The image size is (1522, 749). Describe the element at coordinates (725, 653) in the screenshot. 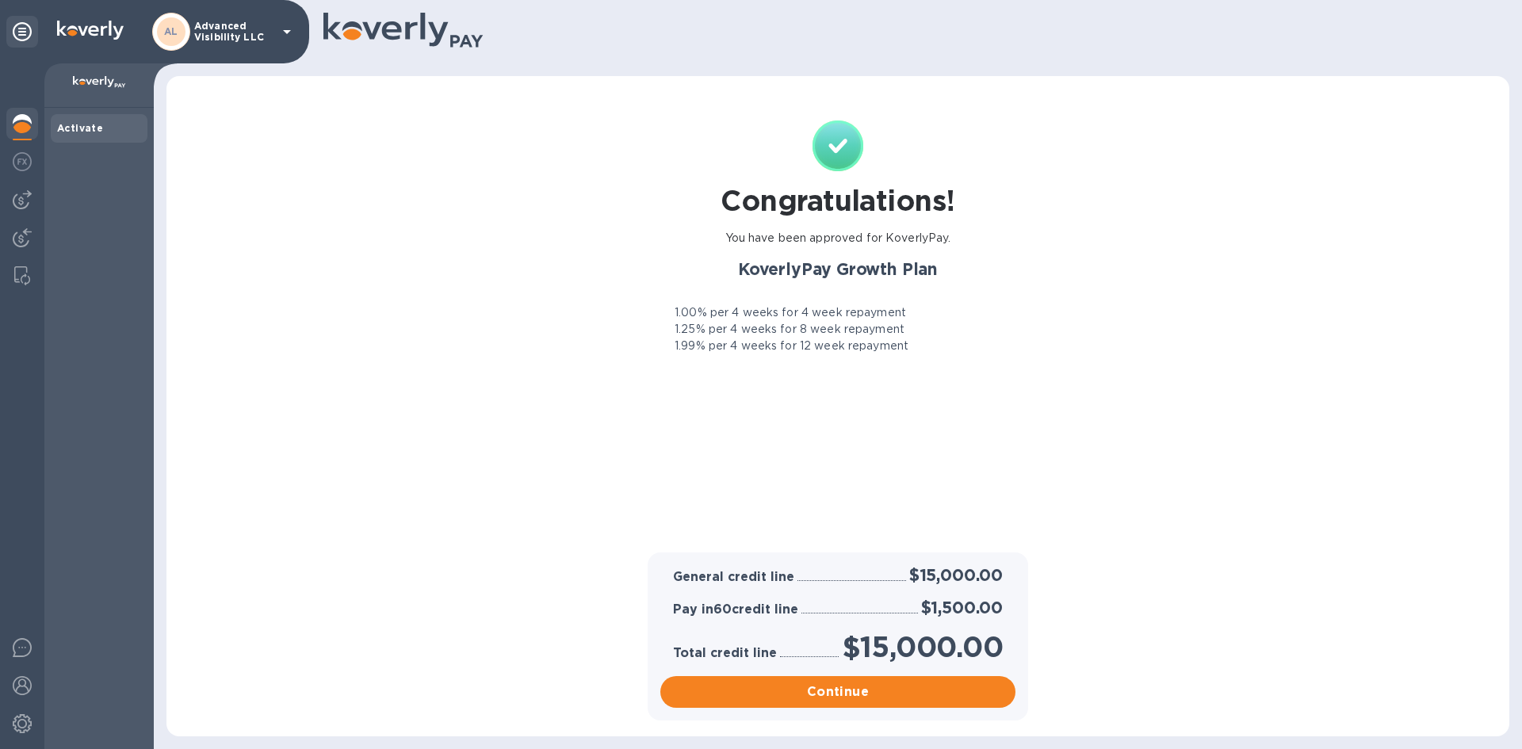

I see `h3: Total credit line` at that location.